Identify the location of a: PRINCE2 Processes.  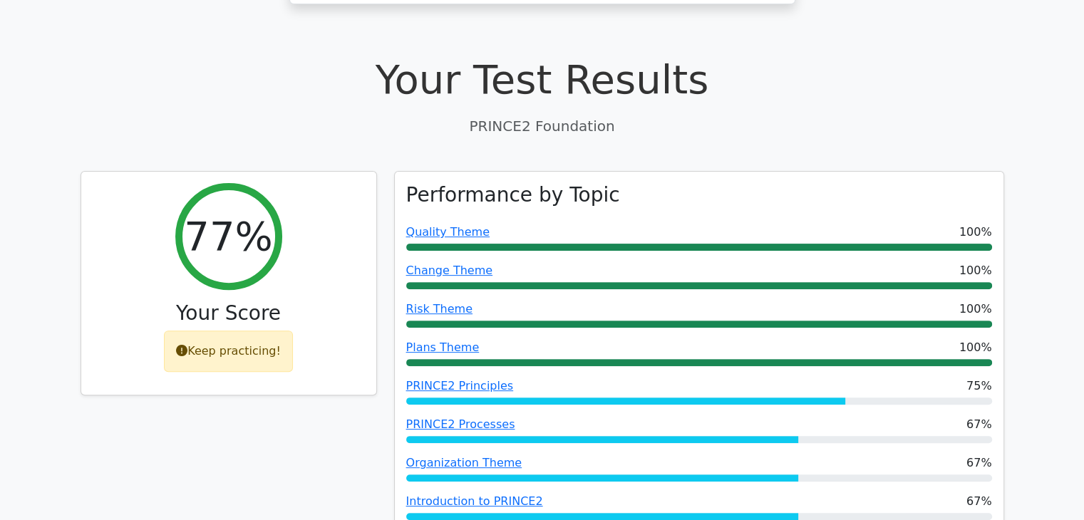
(461, 424).